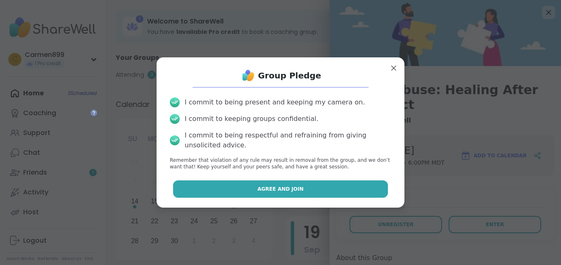  What do you see at coordinates (251, 119) in the screenshot?
I see `div: I commit to keeping groups confidential.` at bounding box center [251, 119].